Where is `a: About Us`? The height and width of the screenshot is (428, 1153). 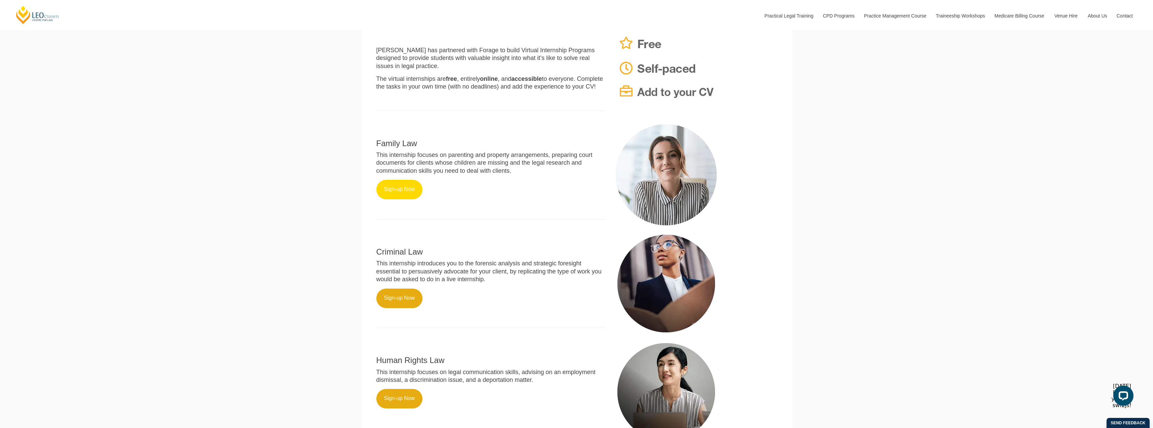 a: About Us is located at coordinates (1097, 16).